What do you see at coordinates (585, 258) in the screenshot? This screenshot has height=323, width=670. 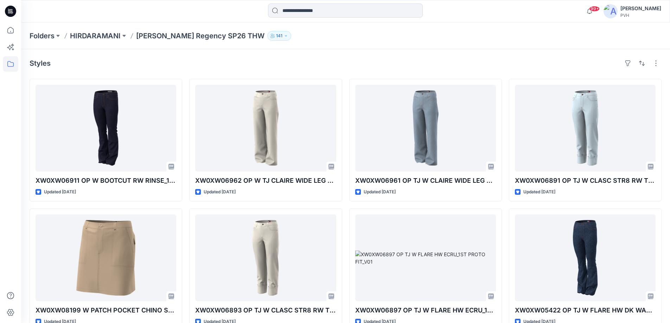 I see `a: XW0XW05422 OP TJ W FLARE HW DK WASH_1ST PROTO FIT_V01` at bounding box center [585, 258].